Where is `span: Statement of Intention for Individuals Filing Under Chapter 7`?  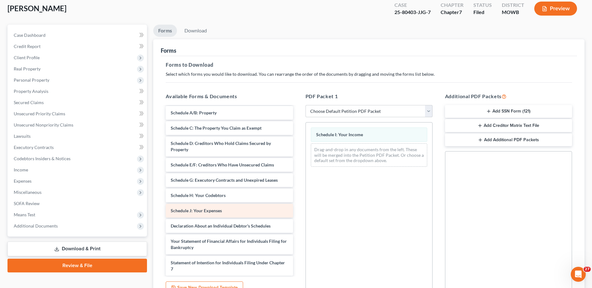 span: Statement of Intention for Individuals Filing Under Chapter 7 is located at coordinates (228, 266).